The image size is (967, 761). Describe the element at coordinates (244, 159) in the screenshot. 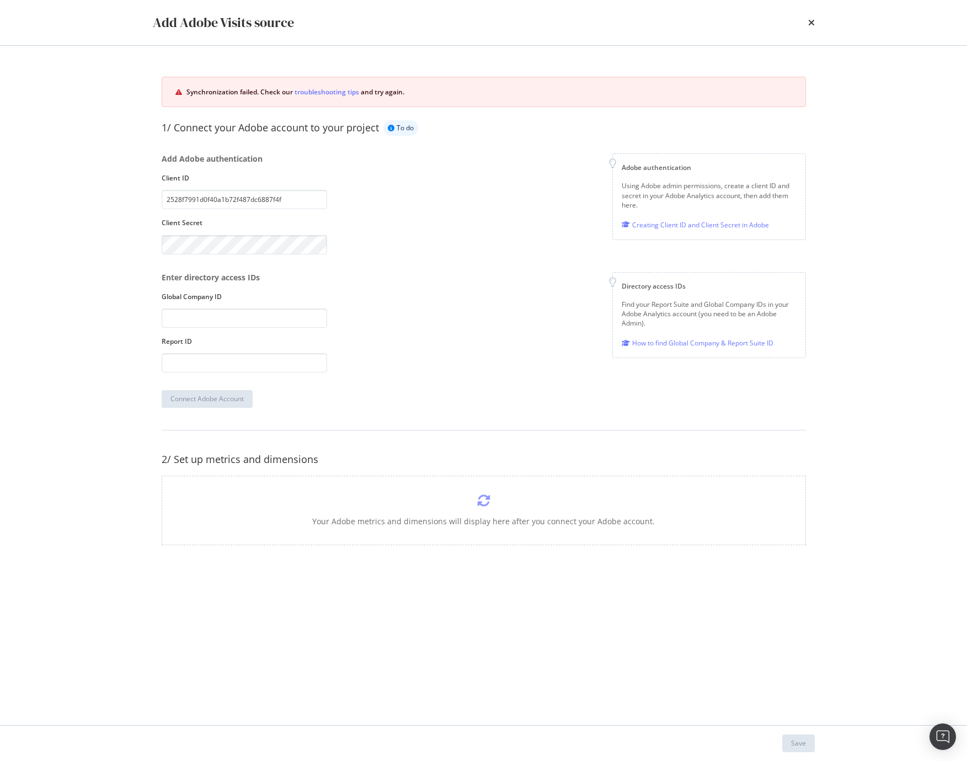

I see `div: Add Adobe authentication` at that location.